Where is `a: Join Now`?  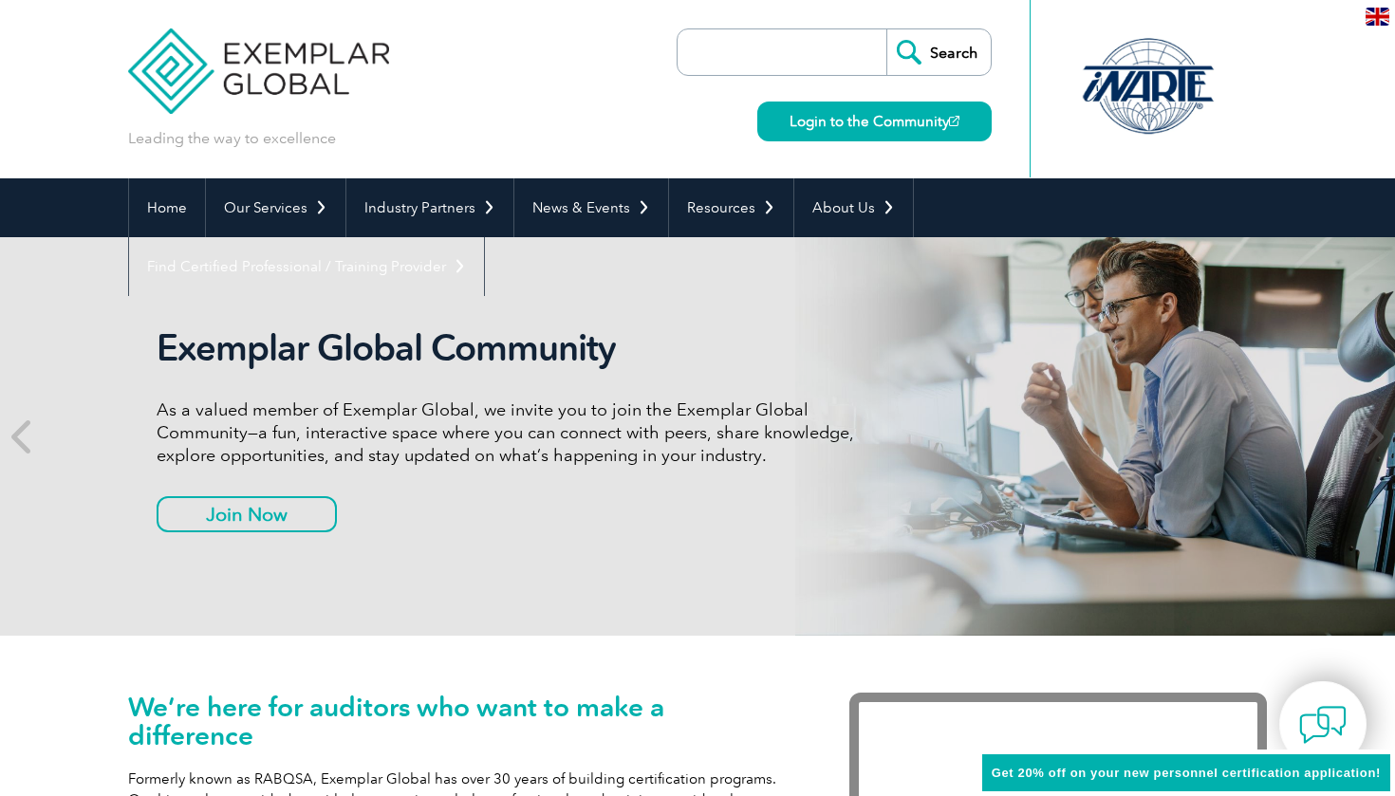
a: Join Now is located at coordinates (247, 515).